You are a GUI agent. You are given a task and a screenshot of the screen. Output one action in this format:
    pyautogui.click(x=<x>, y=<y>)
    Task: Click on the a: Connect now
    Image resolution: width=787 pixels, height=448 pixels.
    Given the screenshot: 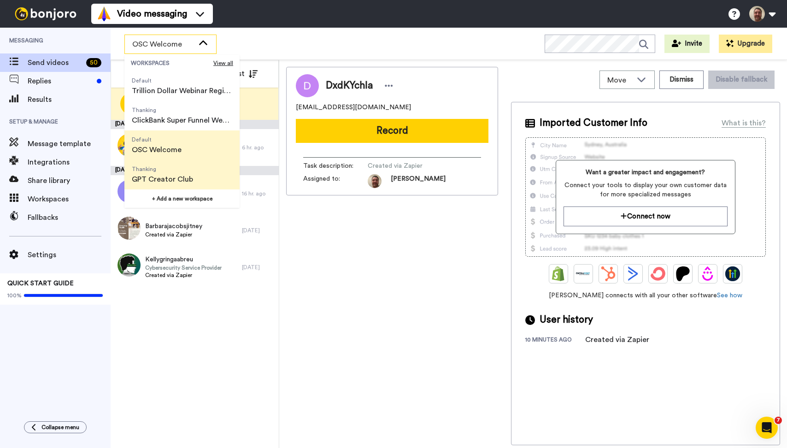 What is the action you would take?
    pyautogui.click(x=645, y=216)
    